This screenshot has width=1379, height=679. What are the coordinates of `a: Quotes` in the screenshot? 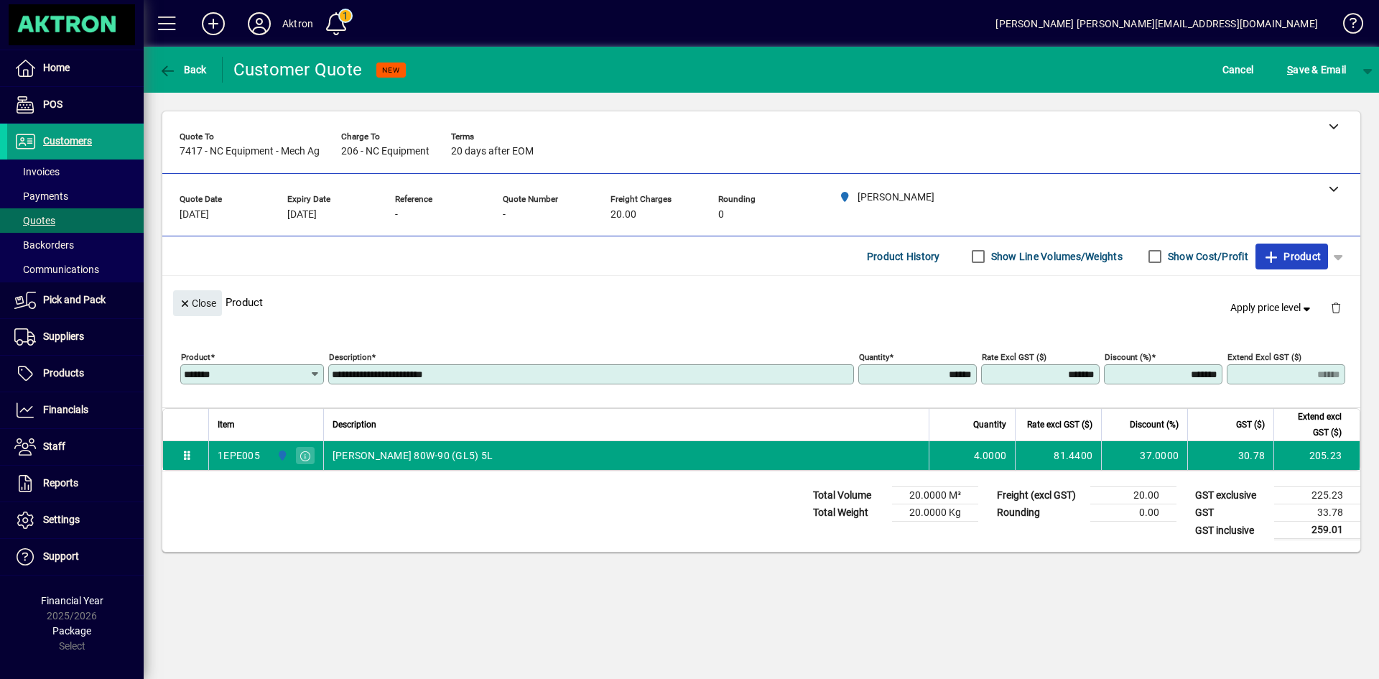 It's located at (75, 220).